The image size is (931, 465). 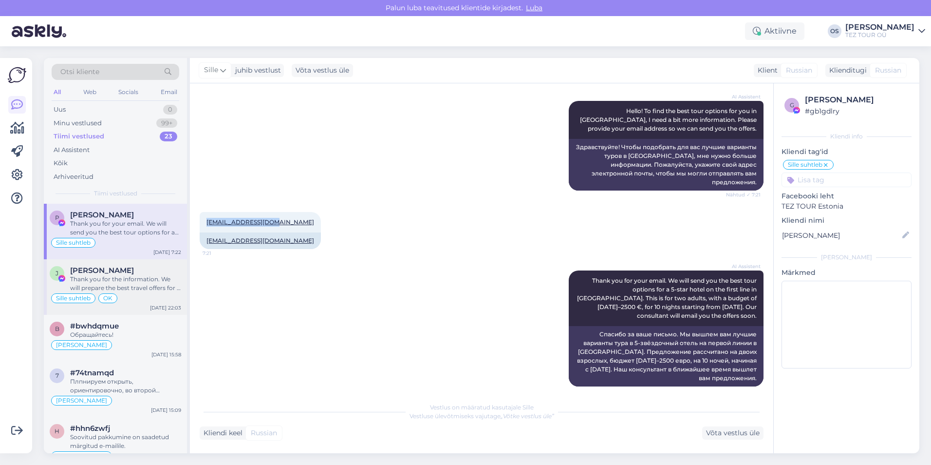 What do you see at coordinates (126, 335) in the screenshot?
I see `div: Обращайтесь!` at bounding box center [126, 335].